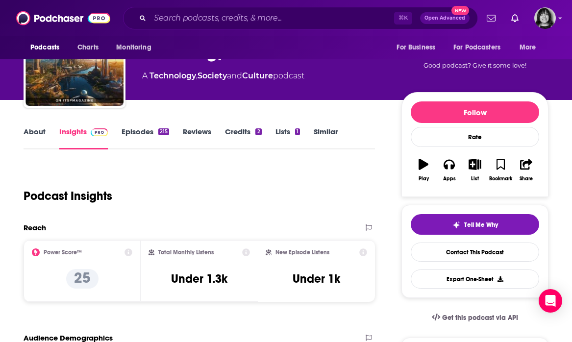 This screenshot has height=342, width=572. What do you see at coordinates (475, 112) in the screenshot?
I see `button: Follow` at bounding box center [475, 112].